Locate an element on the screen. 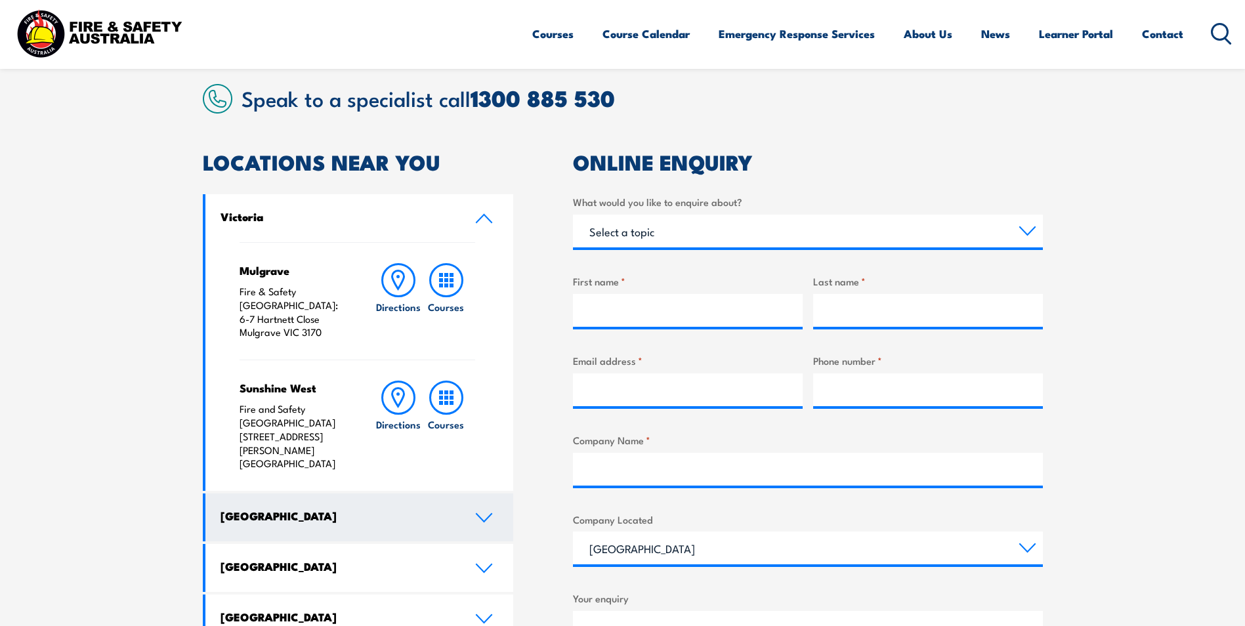 The height and width of the screenshot is (626, 1245). label: Company Name is located at coordinates (808, 440).